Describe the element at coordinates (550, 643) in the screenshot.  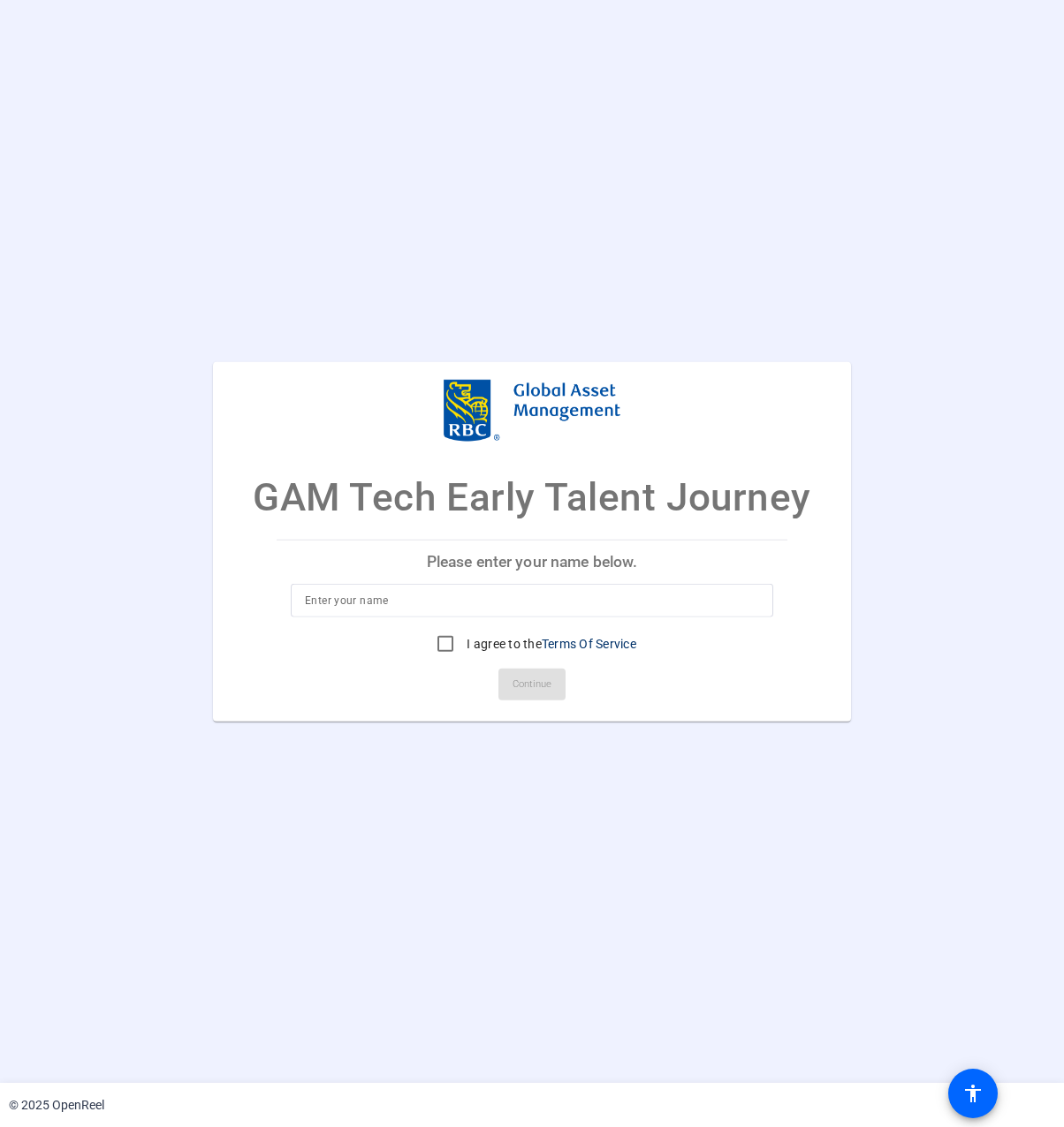
I see `label: I agree to the` at that location.